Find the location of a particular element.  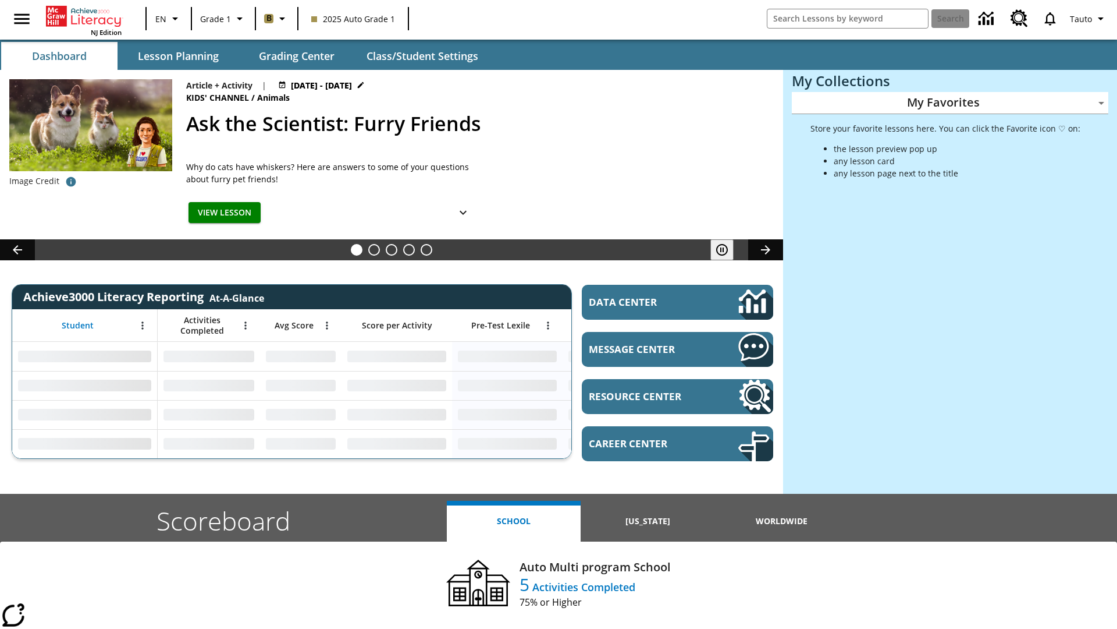

p: Store your favorite lessons here. You can click the Favorite icon ♡ on: is located at coordinates (946, 128).